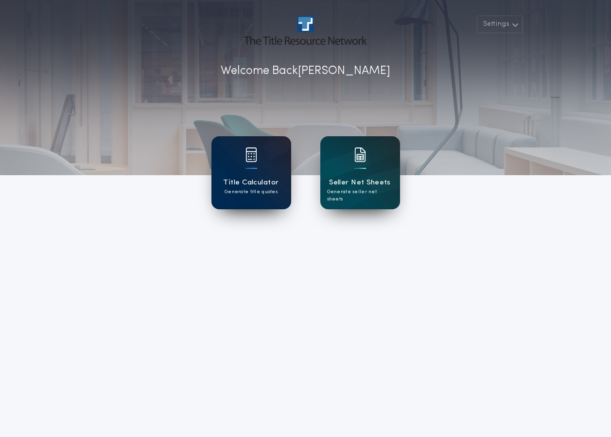 This screenshot has width=611, height=437. What do you see at coordinates (360, 195) in the screenshot?
I see `p: Generate seller net sheets` at bounding box center [360, 195].